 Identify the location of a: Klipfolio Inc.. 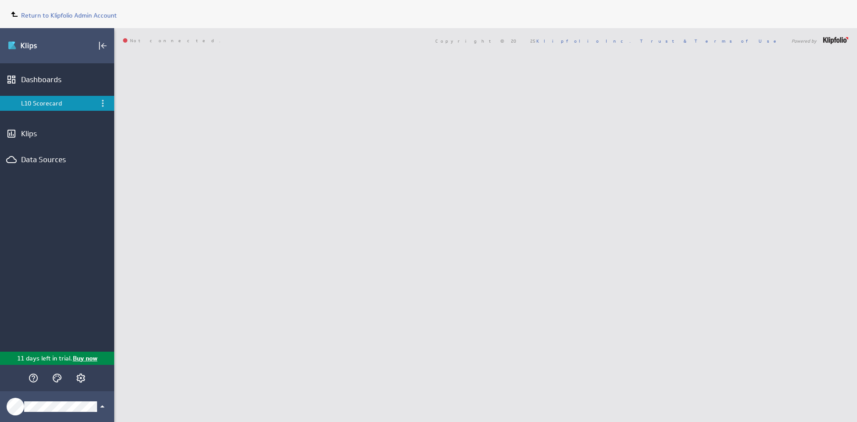
(584, 41).